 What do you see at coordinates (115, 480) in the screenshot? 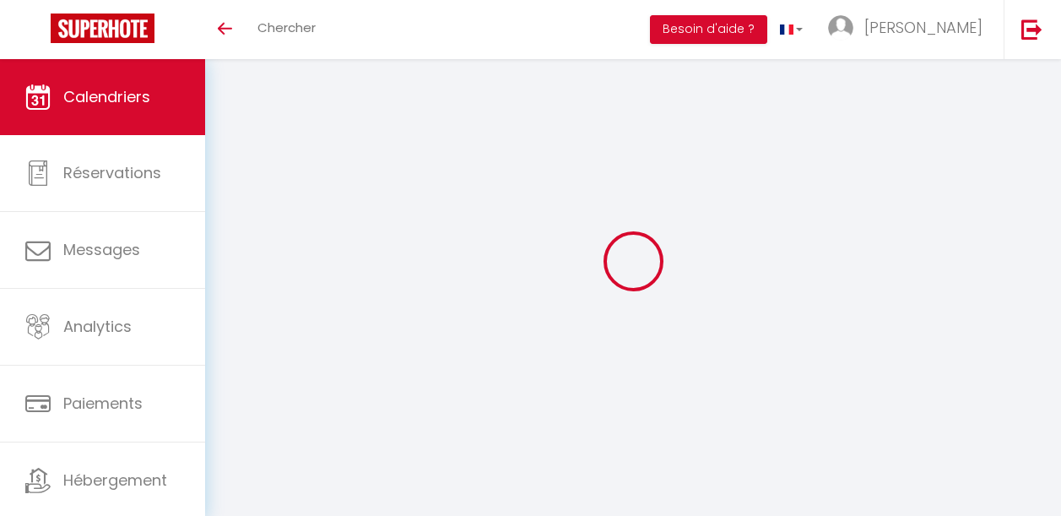
I see `span: Hébergement` at bounding box center [115, 480].